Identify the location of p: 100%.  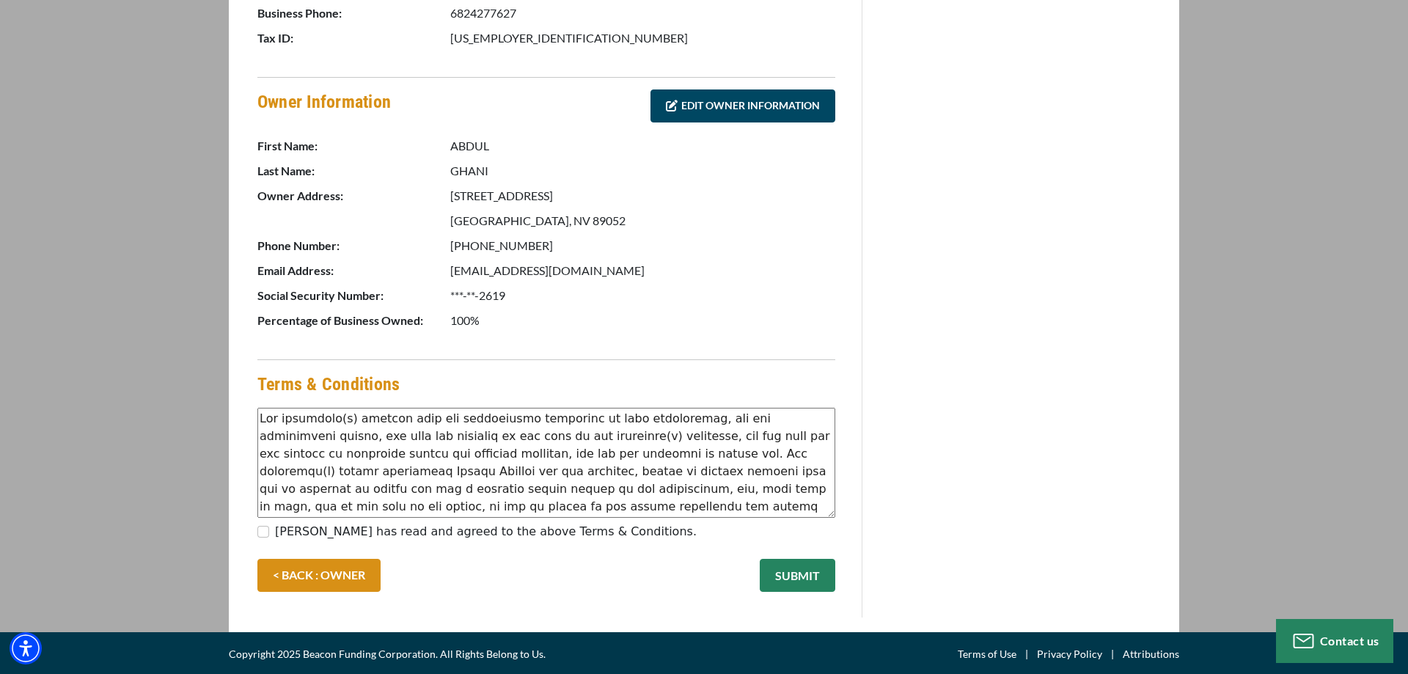
(642, 320).